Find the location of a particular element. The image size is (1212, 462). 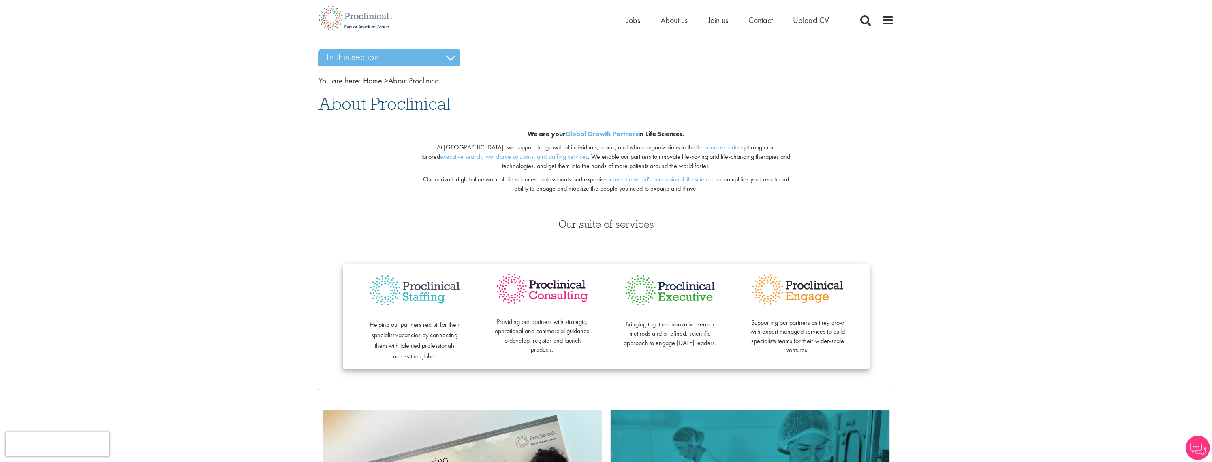

span: You are here: is located at coordinates (340, 81).